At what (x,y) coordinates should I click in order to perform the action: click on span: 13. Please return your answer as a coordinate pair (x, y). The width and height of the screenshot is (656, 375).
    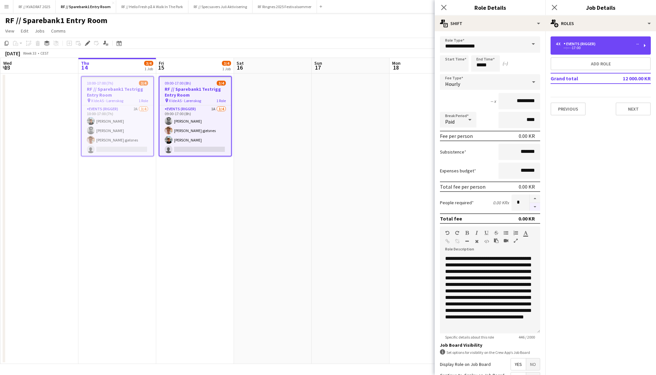
    Looking at the image, I should click on (7, 67).